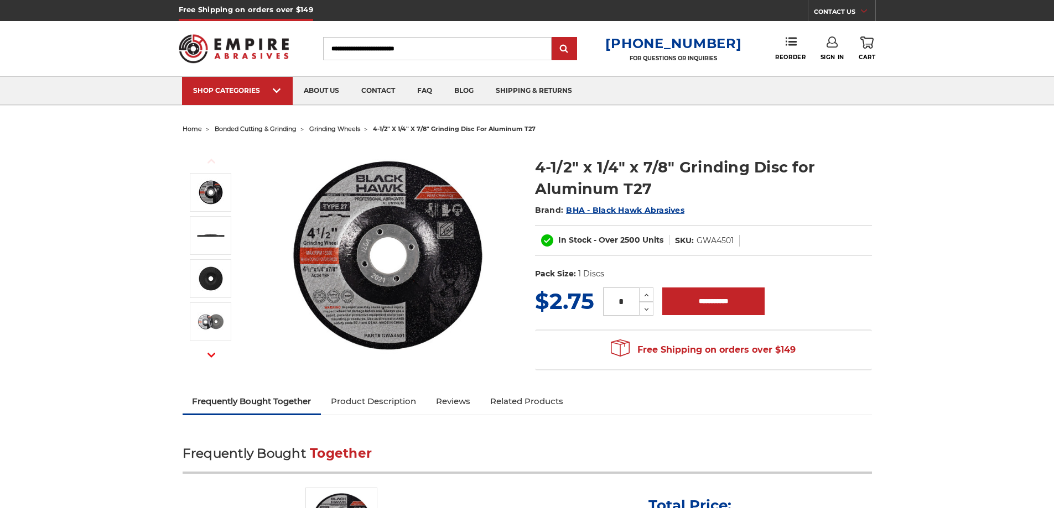  I want to click on a: BHA - Black Hawk Abrasives, so click(625, 210).